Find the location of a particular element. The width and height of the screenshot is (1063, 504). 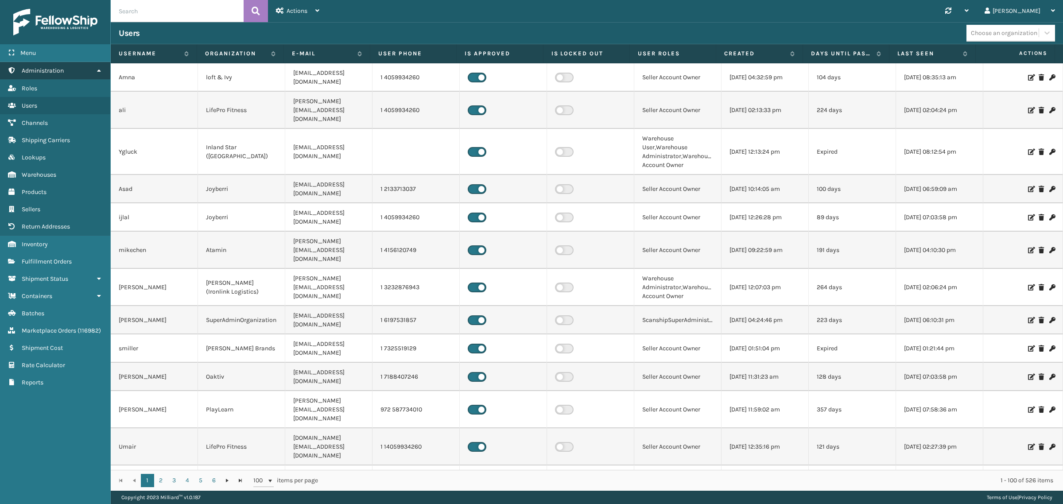

span: items per page is located at coordinates (286, 480).